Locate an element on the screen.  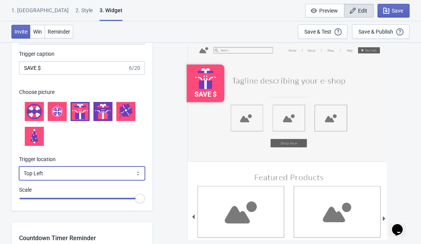
button: Preview is located at coordinates (325, 11).